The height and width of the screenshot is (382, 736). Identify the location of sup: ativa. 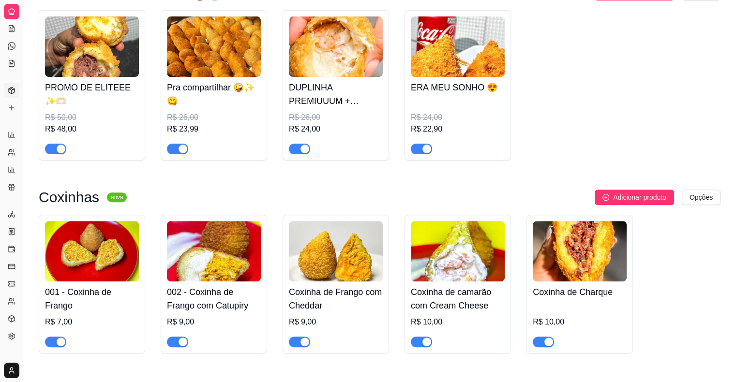
(117, 197).